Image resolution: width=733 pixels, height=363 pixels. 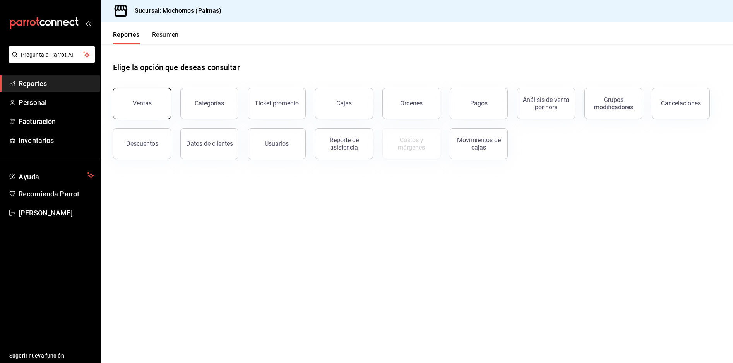 I want to click on button: Movimientos de cajas, so click(x=479, y=144).